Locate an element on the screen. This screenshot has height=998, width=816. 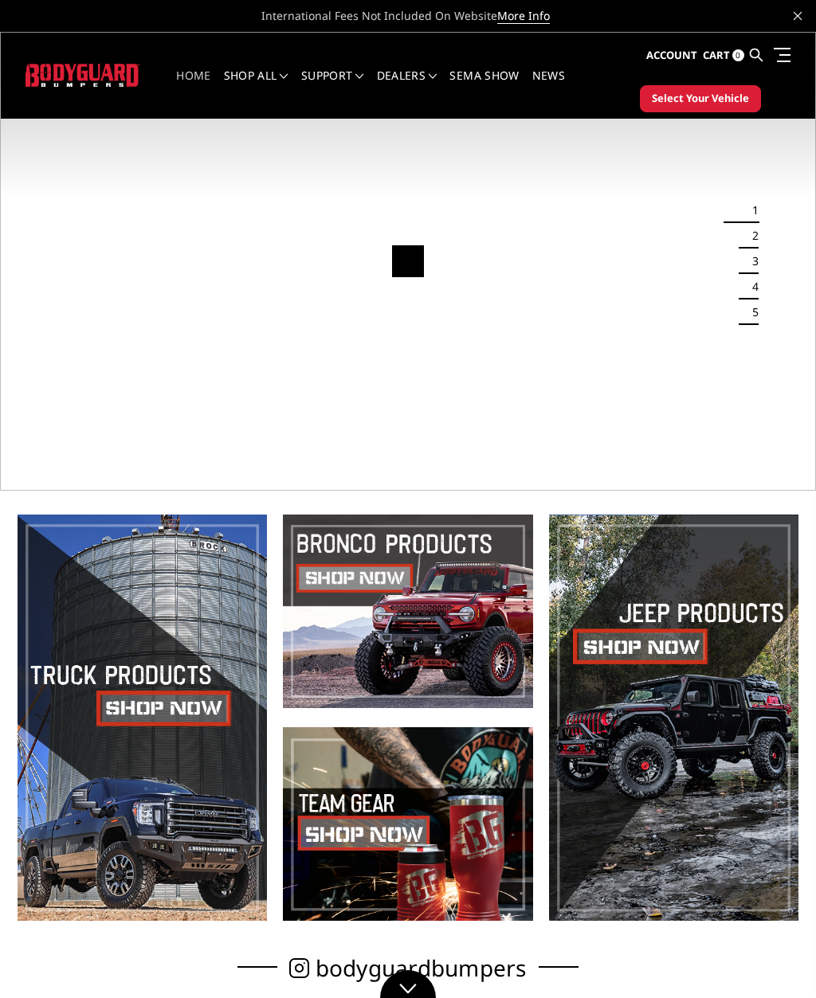
img: BODYGUARD BUMPERS is located at coordinates (82, 75).